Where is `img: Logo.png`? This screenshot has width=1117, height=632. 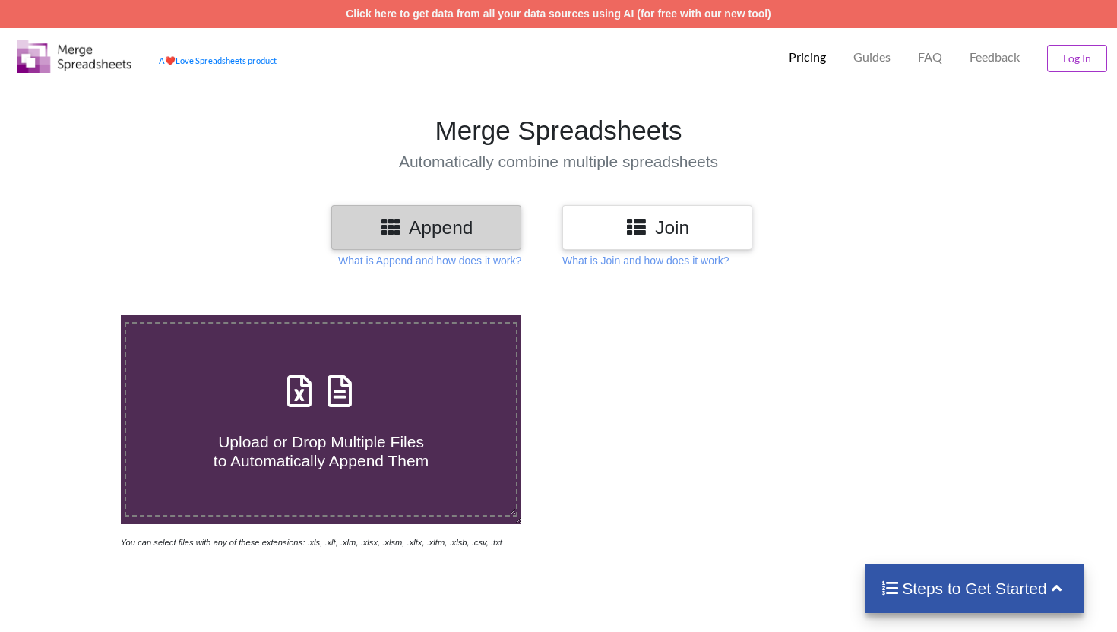
img: Logo.png is located at coordinates (74, 56).